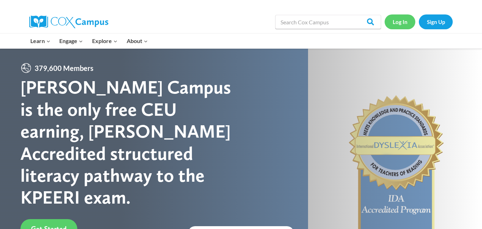  I want to click on nav: Primary Navigation, so click(89, 41).